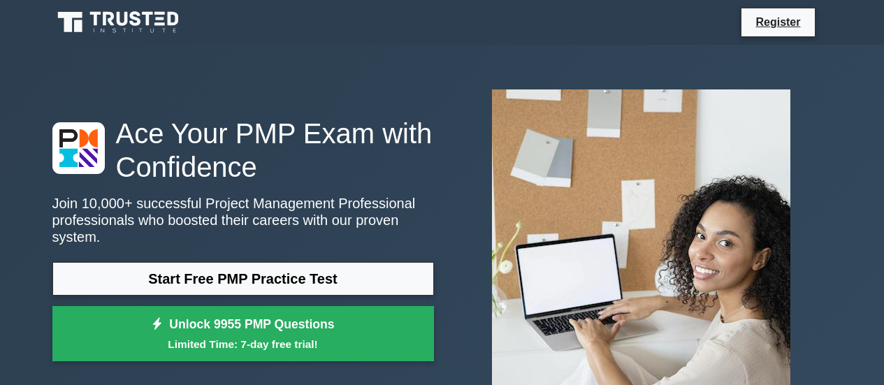 The height and width of the screenshot is (385, 884). What do you see at coordinates (243, 220) in the screenshot?
I see `p: Join 10,000+ successful Project Management Professional professionals who boosted their careers w...` at bounding box center [243, 220].